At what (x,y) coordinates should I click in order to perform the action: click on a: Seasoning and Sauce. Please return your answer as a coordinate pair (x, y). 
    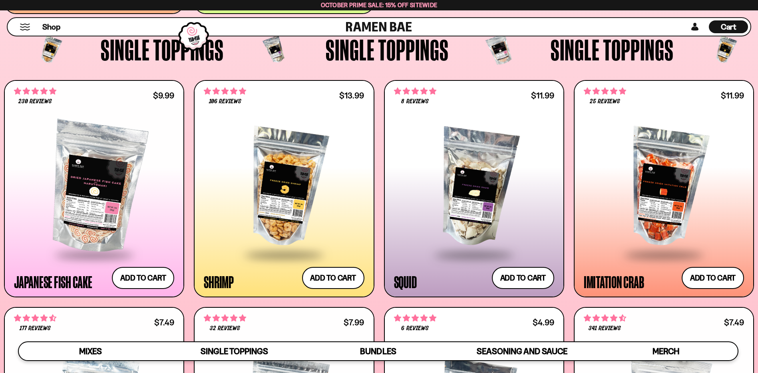
    Looking at the image, I should click on (522, 351).